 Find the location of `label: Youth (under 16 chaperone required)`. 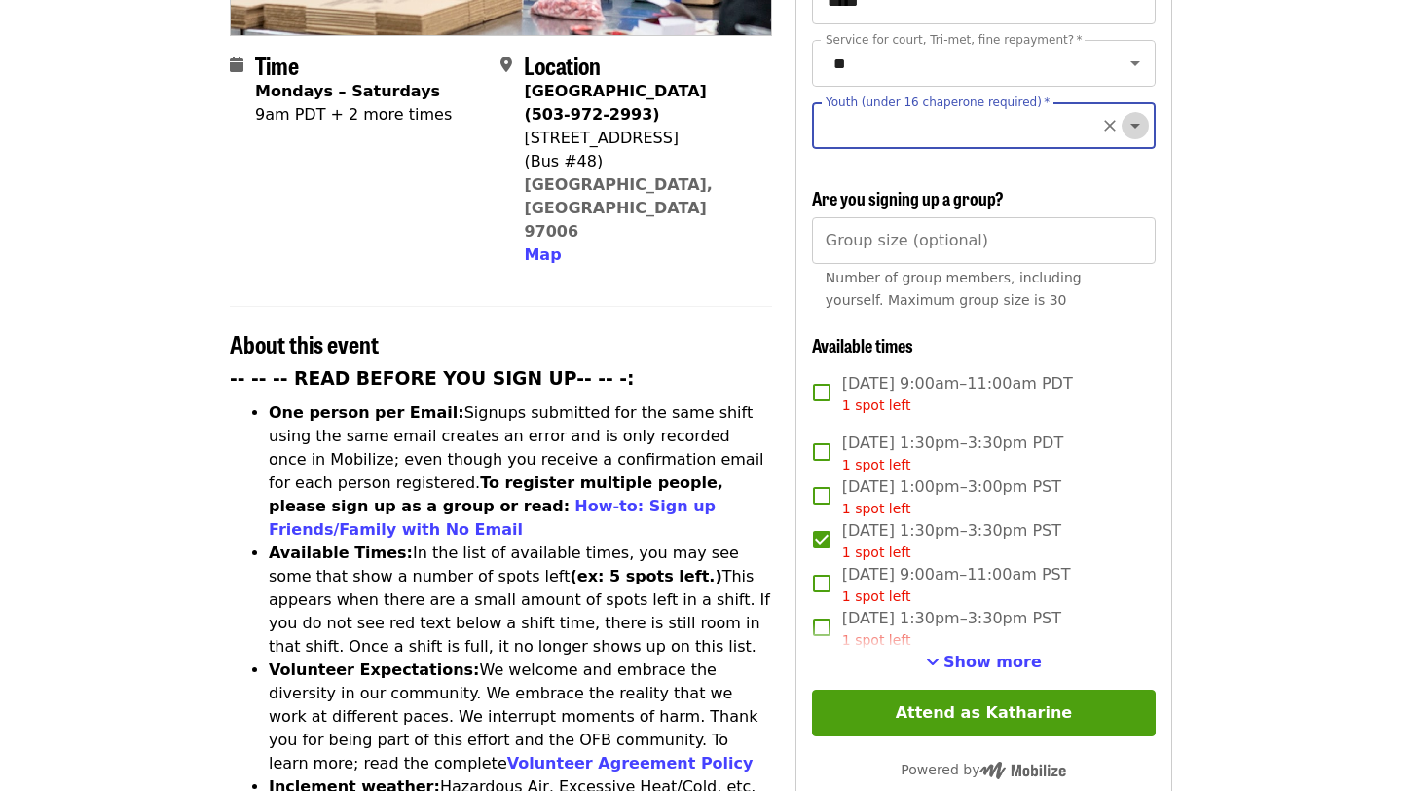

label: Youth (under 16 chaperone required) is located at coordinates (938, 102).